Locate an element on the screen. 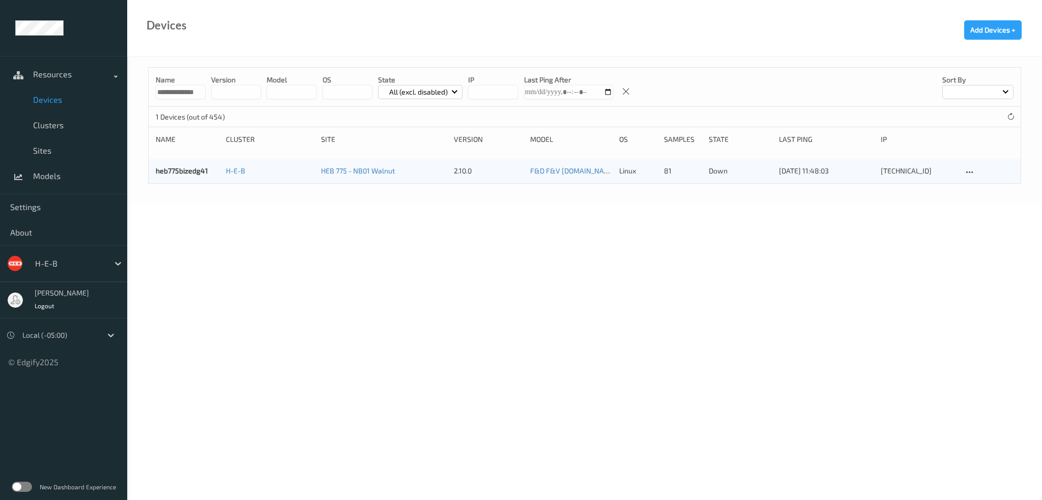  div: Name is located at coordinates (187, 139).